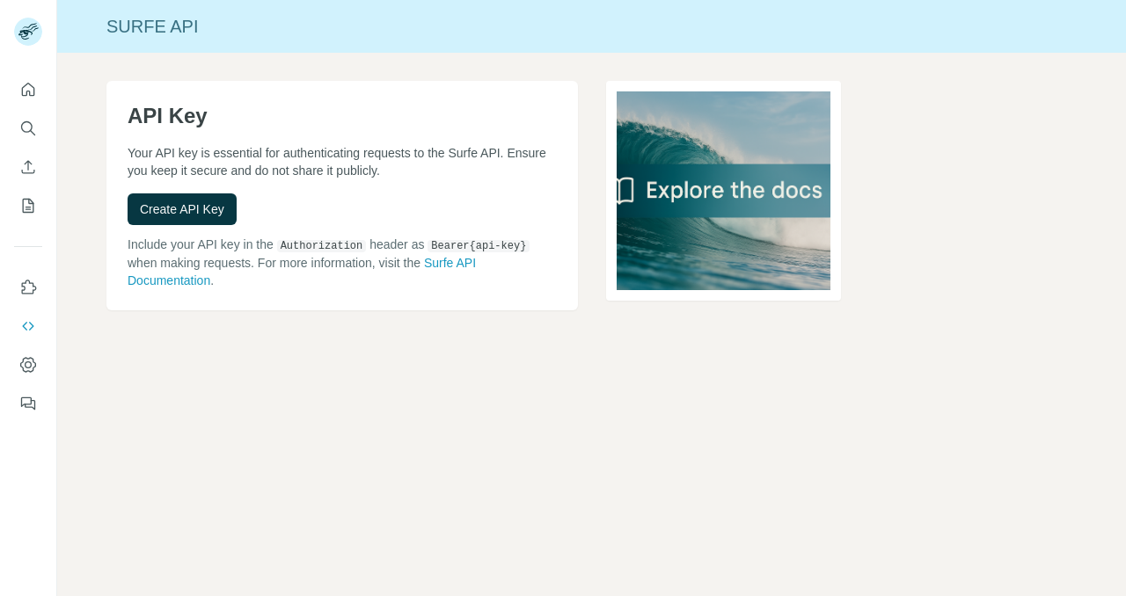 This screenshot has width=1126, height=596. What do you see at coordinates (342, 162) in the screenshot?
I see `p: Your API key is essential for authenticating requests to the Surfe API. Ensure you keep it secure...` at bounding box center [342, 162].